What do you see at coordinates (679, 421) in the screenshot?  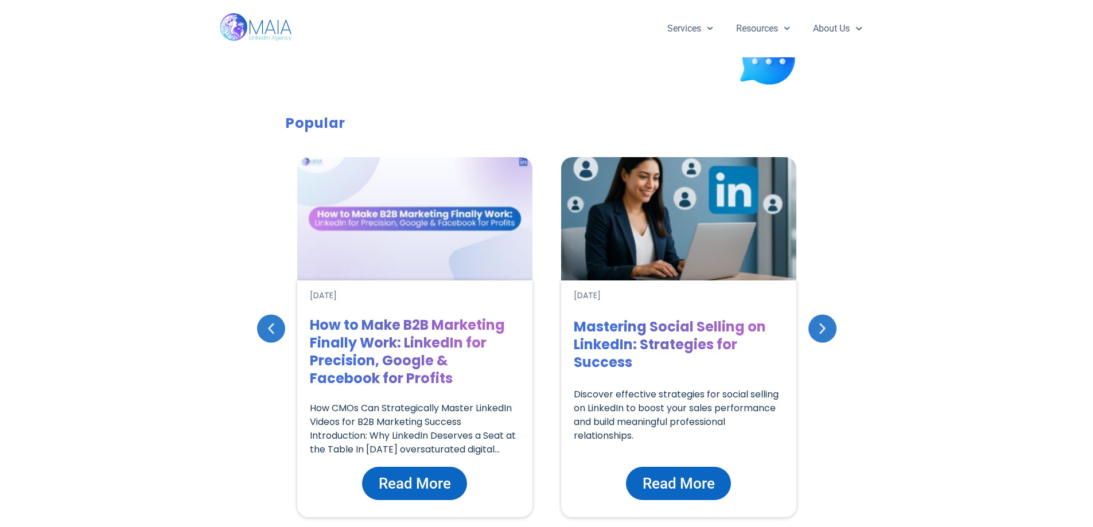 I see `div: Discover effective strategies for social selling on LinkedIn to boost your sales performance and ...` at bounding box center [679, 421].